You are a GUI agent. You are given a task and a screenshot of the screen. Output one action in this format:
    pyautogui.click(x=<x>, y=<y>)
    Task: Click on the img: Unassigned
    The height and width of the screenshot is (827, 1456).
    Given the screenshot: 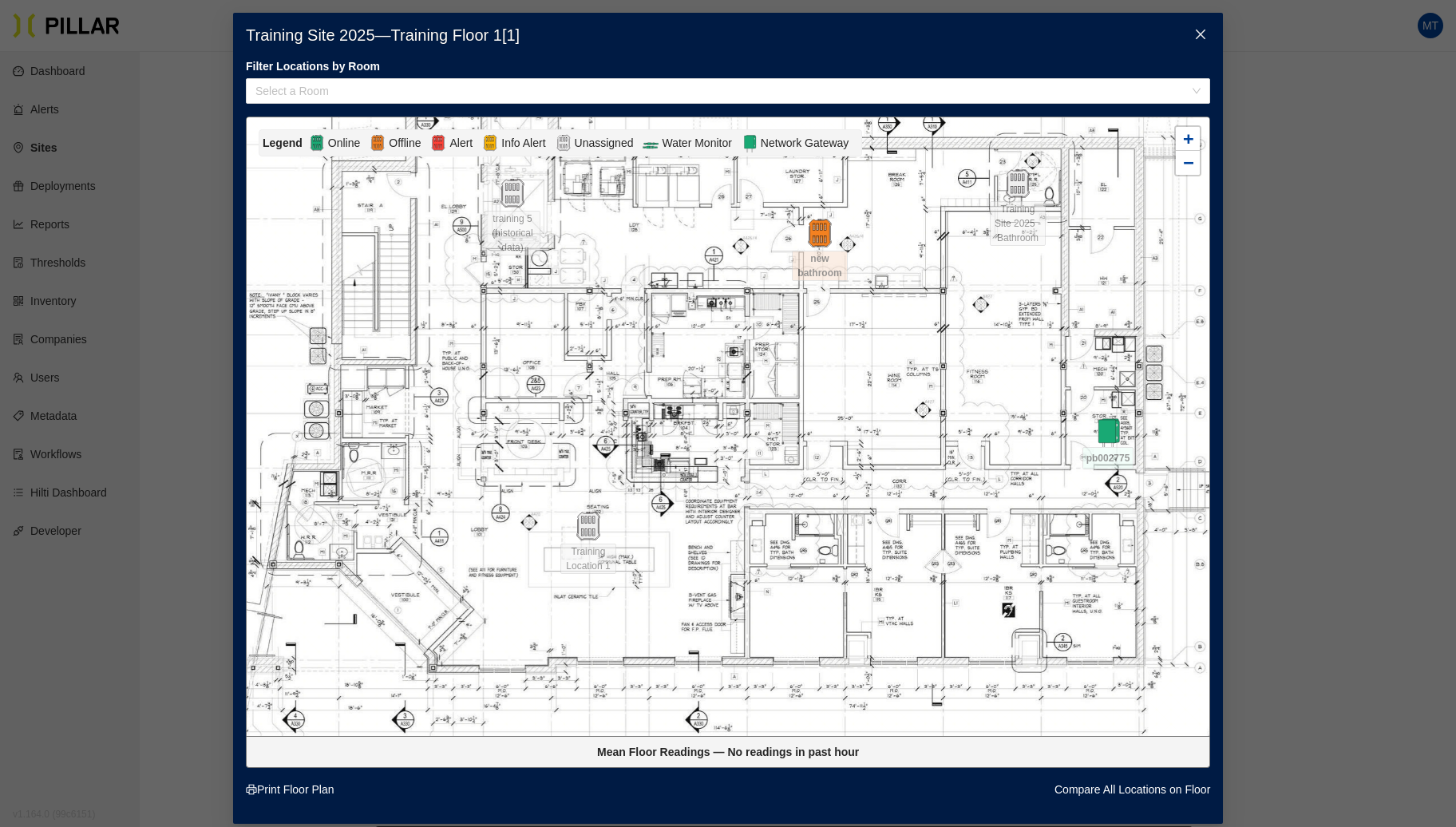 What is the action you would take?
    pyautogui.click(x=563, y=143)
    